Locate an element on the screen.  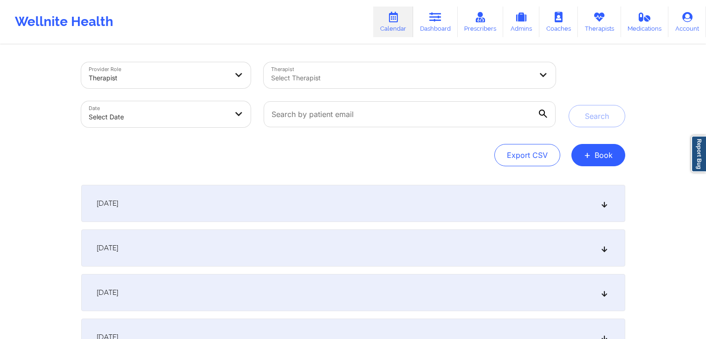
div: Select Date is located at coordinates (158, 117).